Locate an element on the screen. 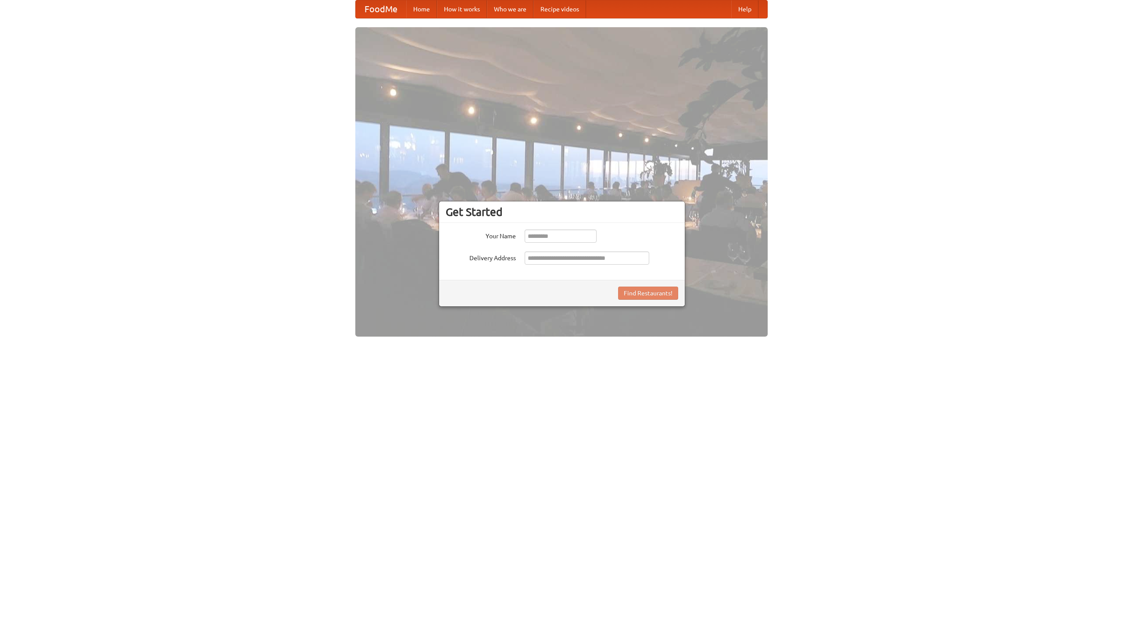 The image size is (1123, 621). a: How it works is located at coordinates (462, 9).